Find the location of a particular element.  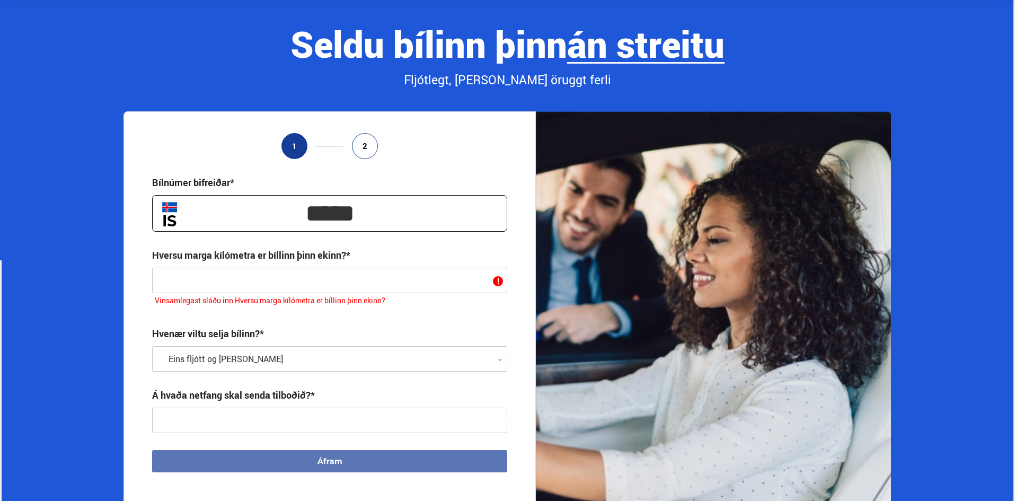

div: Vinsamlegast sláðu inn Hversu marga kílómetra er bíllinn þinn ekinn? is located at coordinates (330, 302).